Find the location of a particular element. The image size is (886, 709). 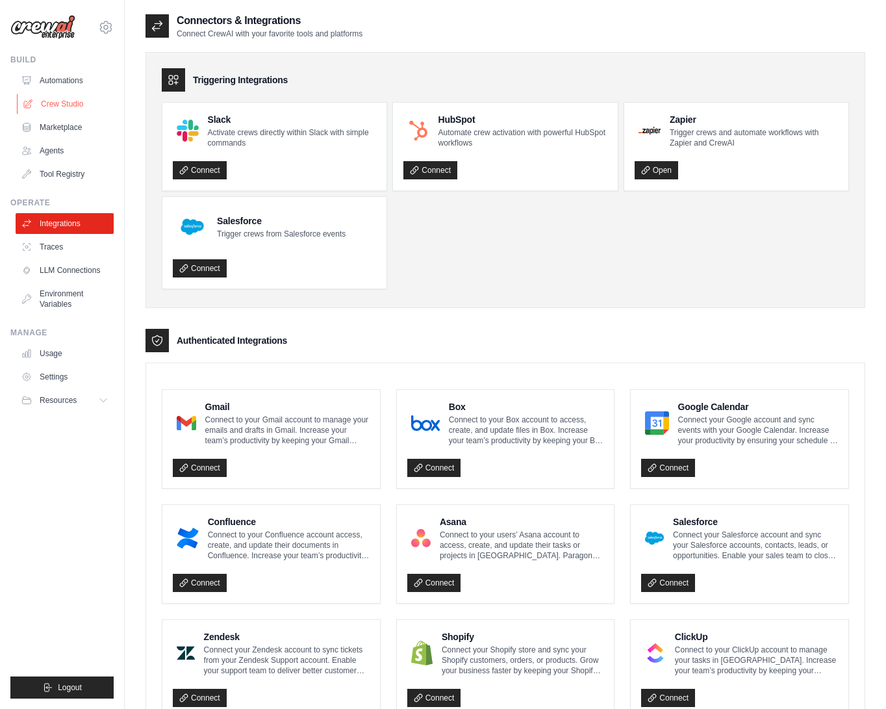

h4: Zendesk is located at coordinates (286, 636).